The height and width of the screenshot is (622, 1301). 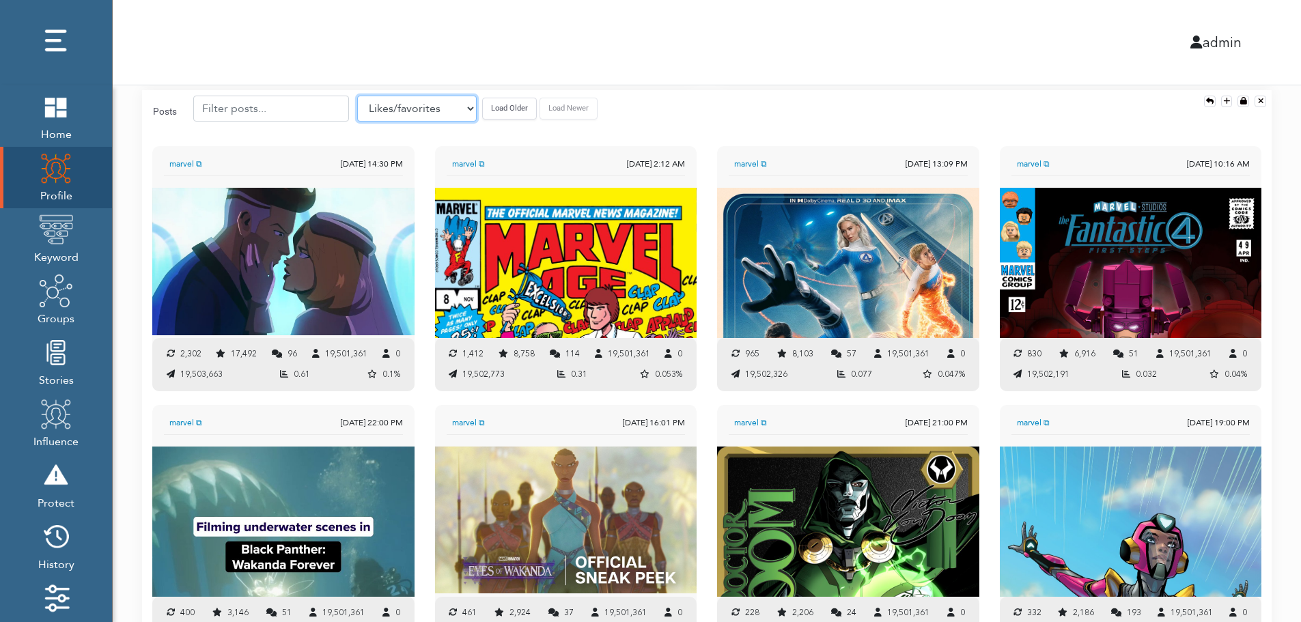 I want to click on div: Remove, so click(x=1260, y=101).